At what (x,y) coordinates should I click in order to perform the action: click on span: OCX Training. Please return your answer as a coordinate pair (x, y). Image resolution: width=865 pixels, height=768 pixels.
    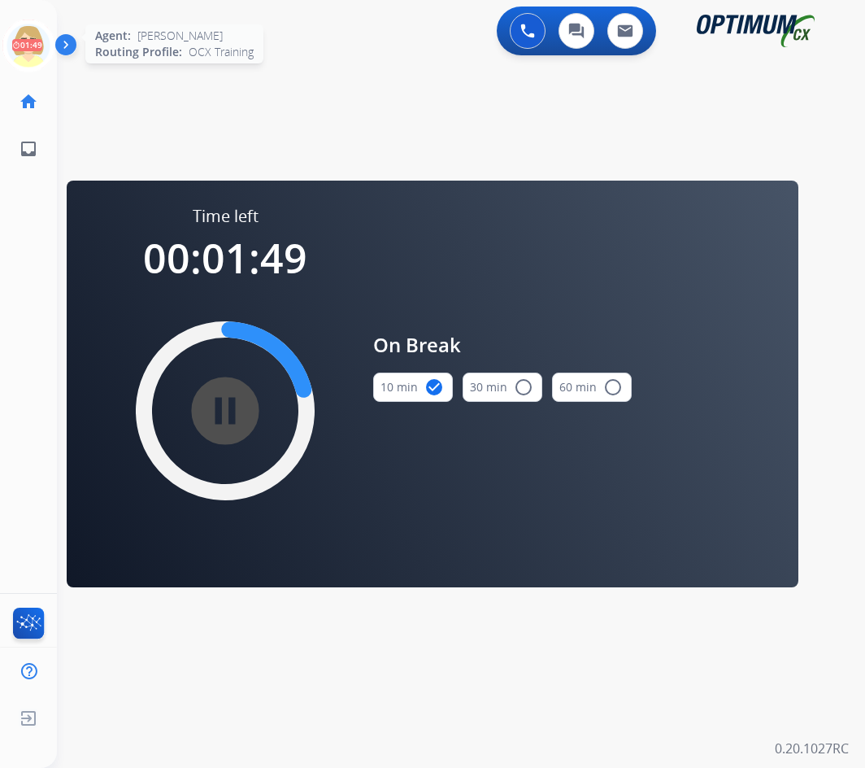
    Looking at the image, I should click on (221, 52).